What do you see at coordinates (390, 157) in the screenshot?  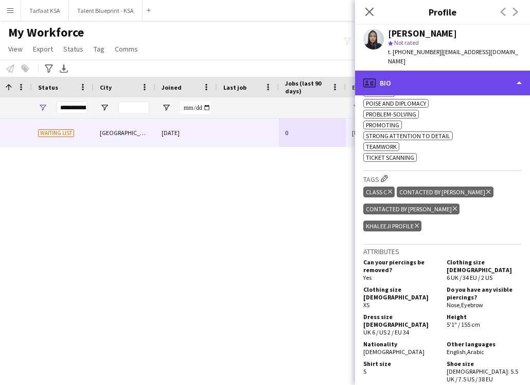 I see `span: Ticket scanning` at bounding box center [390, 157].